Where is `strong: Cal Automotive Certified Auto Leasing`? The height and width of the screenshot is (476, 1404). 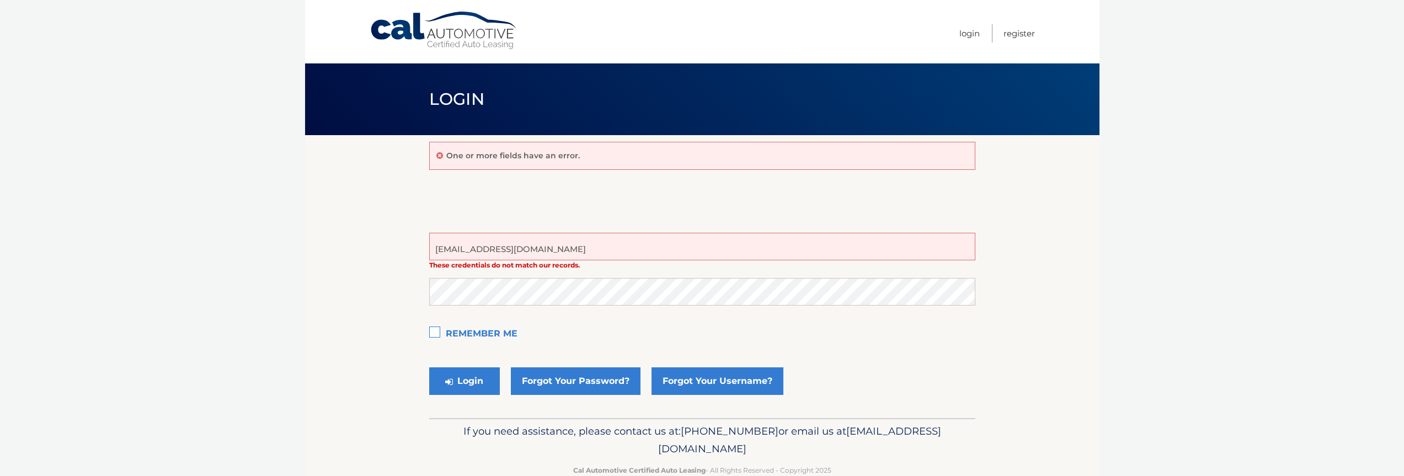 strong: Cal Automotive Certified Auto Leasing is located at coordinates (639, 470).